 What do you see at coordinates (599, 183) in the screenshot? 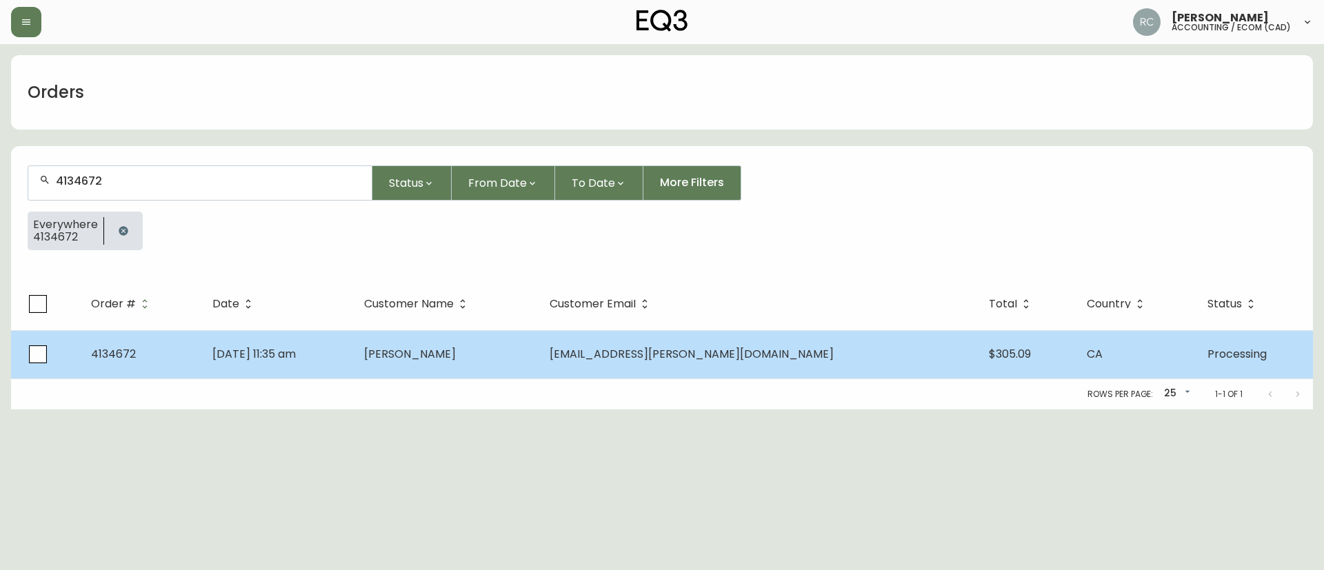
I see `button: To Date` at bounding box center [599, 183].